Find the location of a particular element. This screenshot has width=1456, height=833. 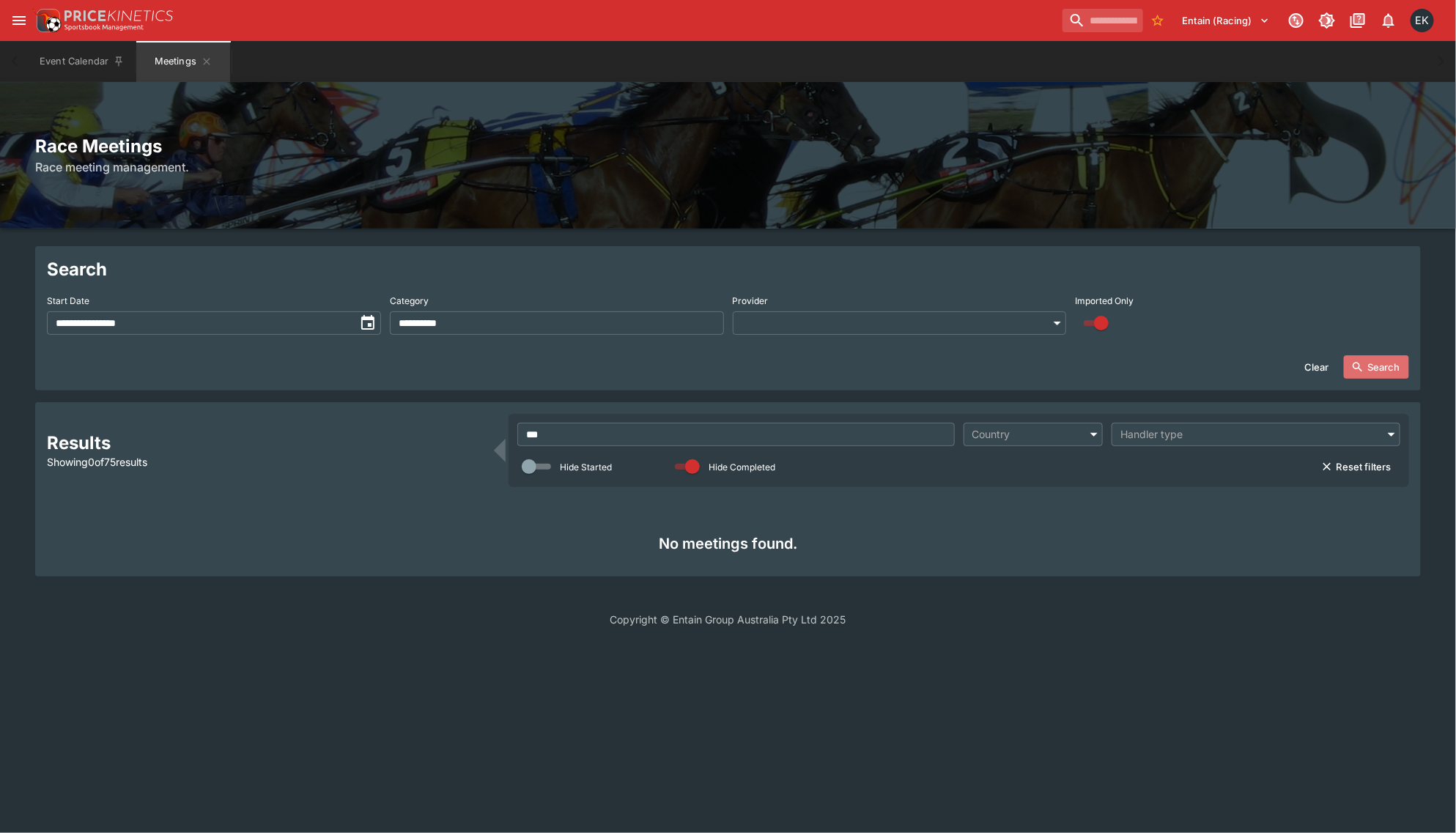

button: Documentation is located at coordinates (1358, 21).